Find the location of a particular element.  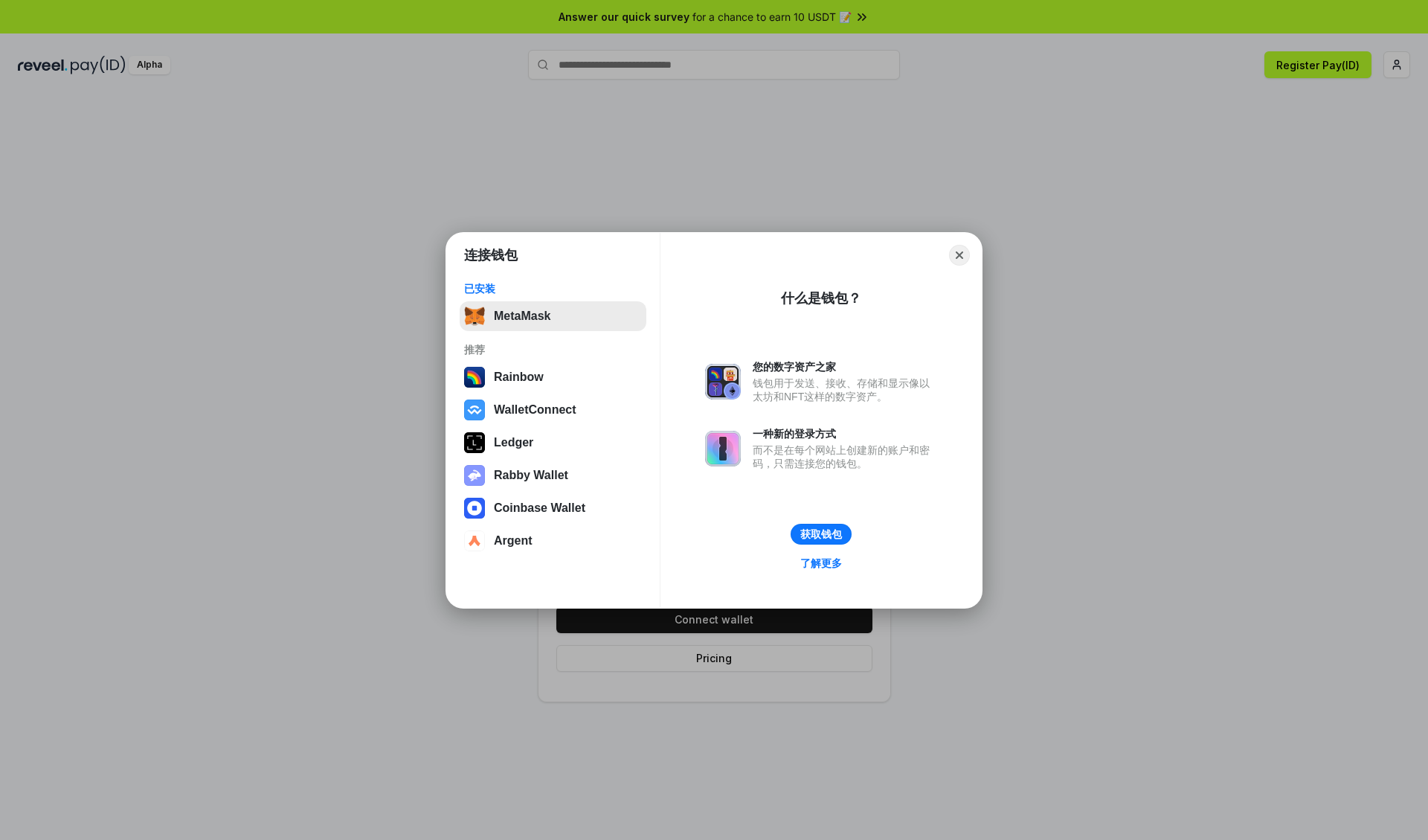

div: Argent is located at coordinates (514, 540).